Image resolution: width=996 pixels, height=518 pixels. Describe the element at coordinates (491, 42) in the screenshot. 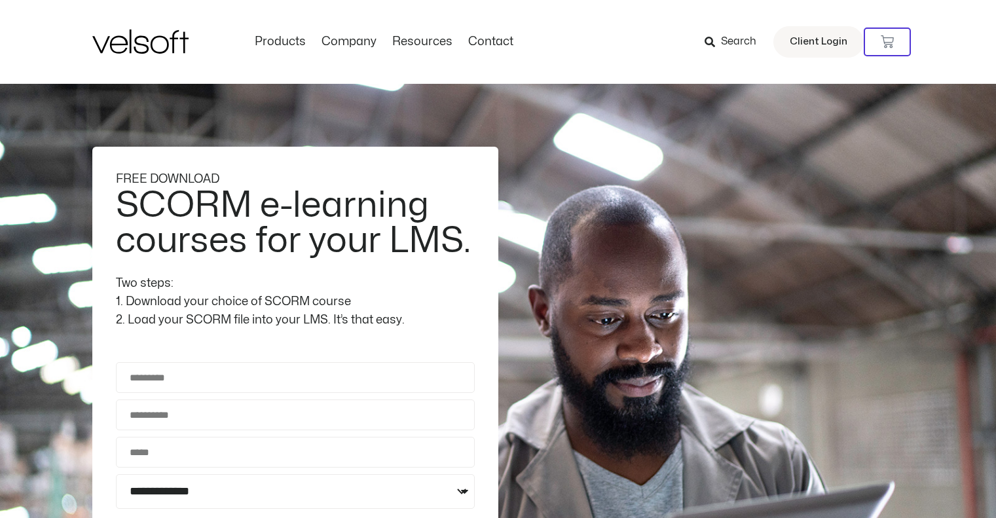

I see `a: ContactMenu Toggle` at that location.